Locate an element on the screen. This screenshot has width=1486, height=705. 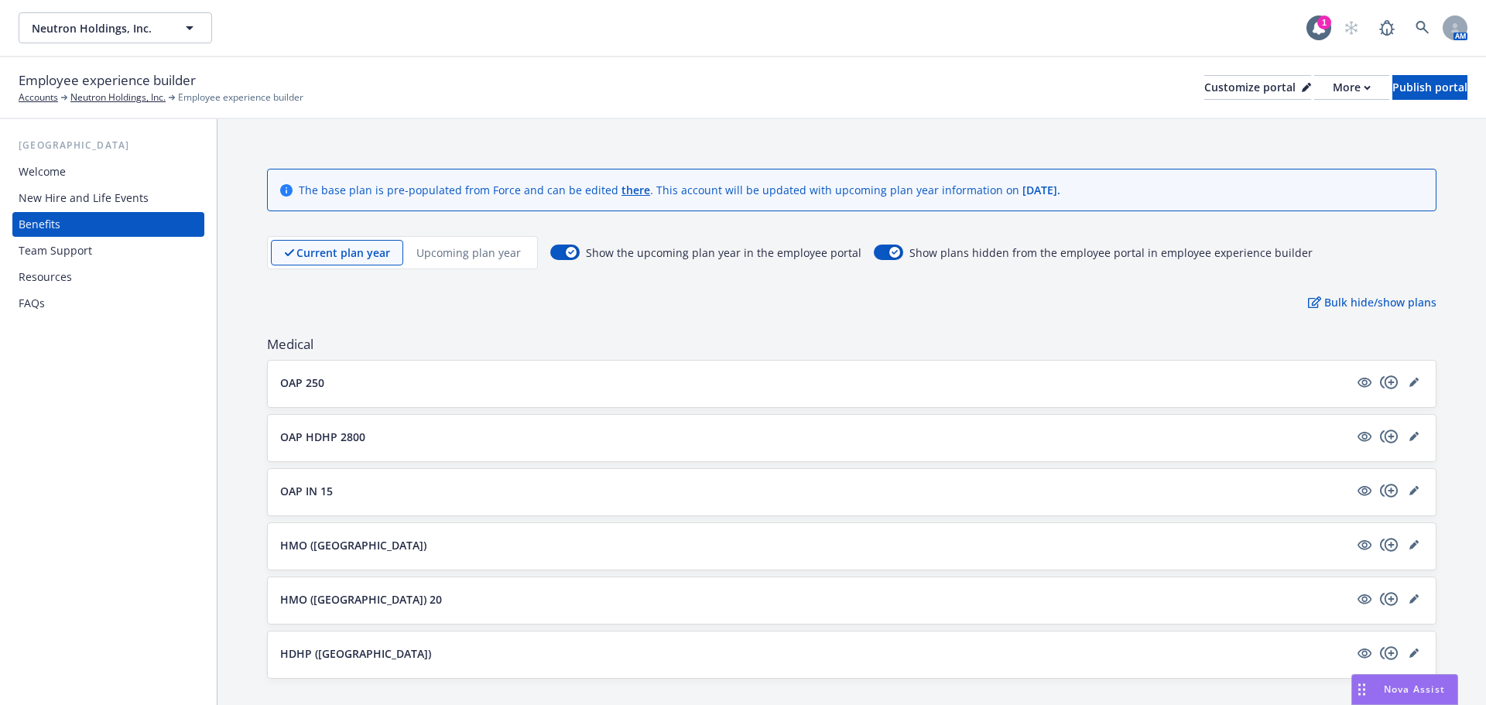
div: Resources is located at coordinates (45, 277).